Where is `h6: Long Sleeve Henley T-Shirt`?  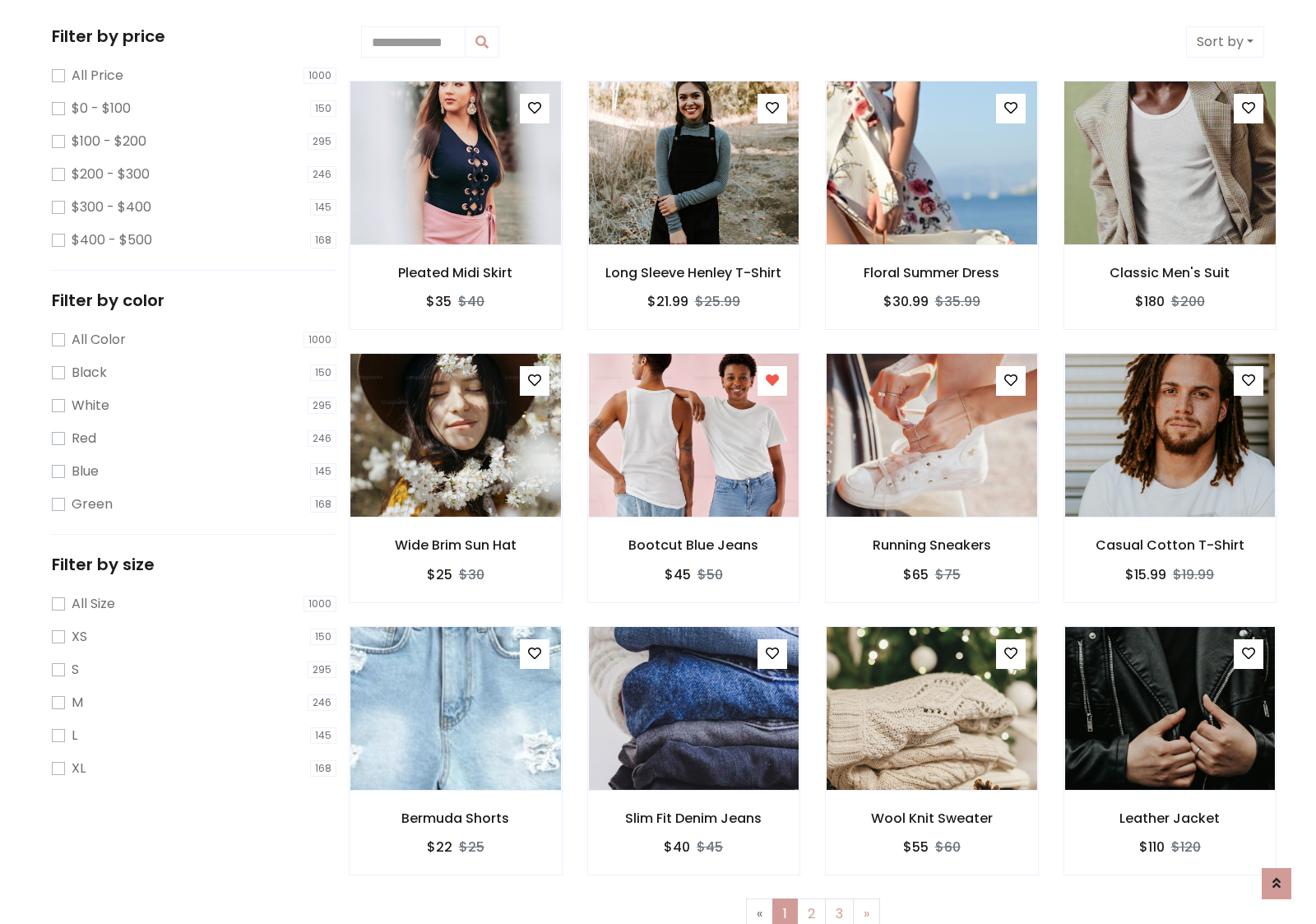
h6: Long Sleeve Henley T-Shirt is located at coordinates (694, 273).